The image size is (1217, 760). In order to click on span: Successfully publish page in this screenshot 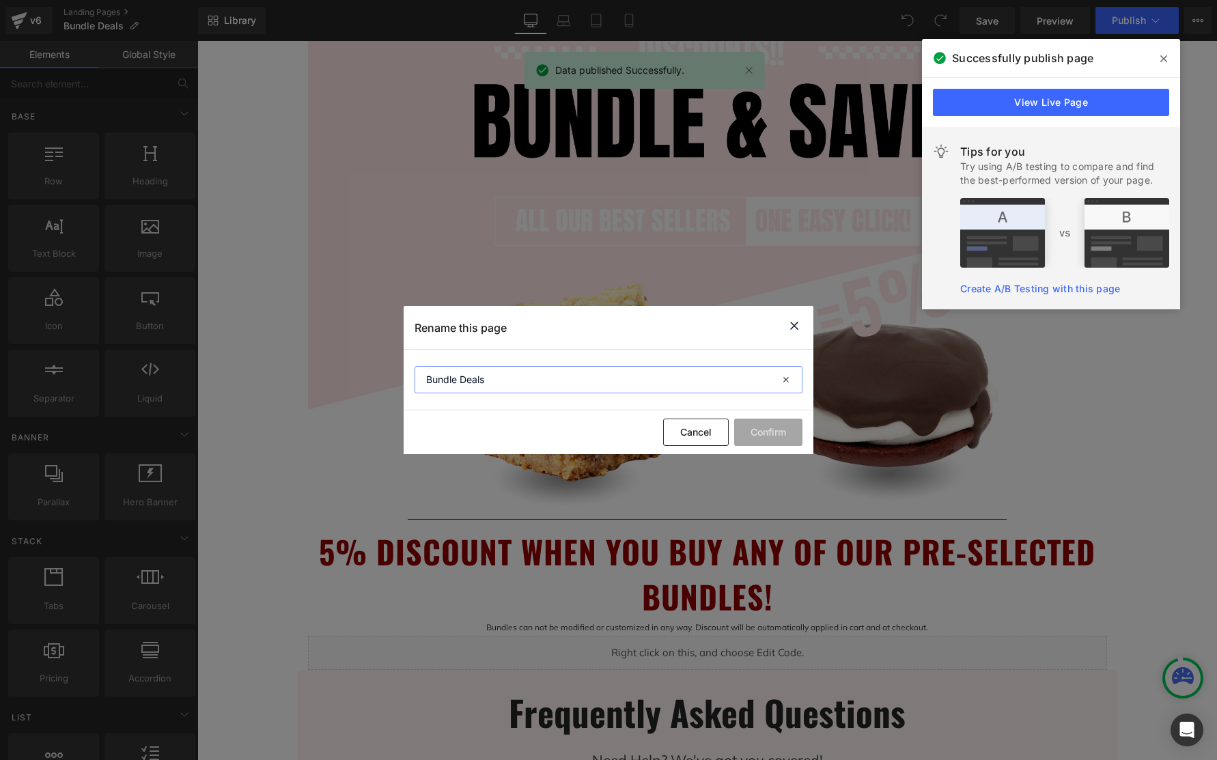, I will do `click(1023, 58)`.